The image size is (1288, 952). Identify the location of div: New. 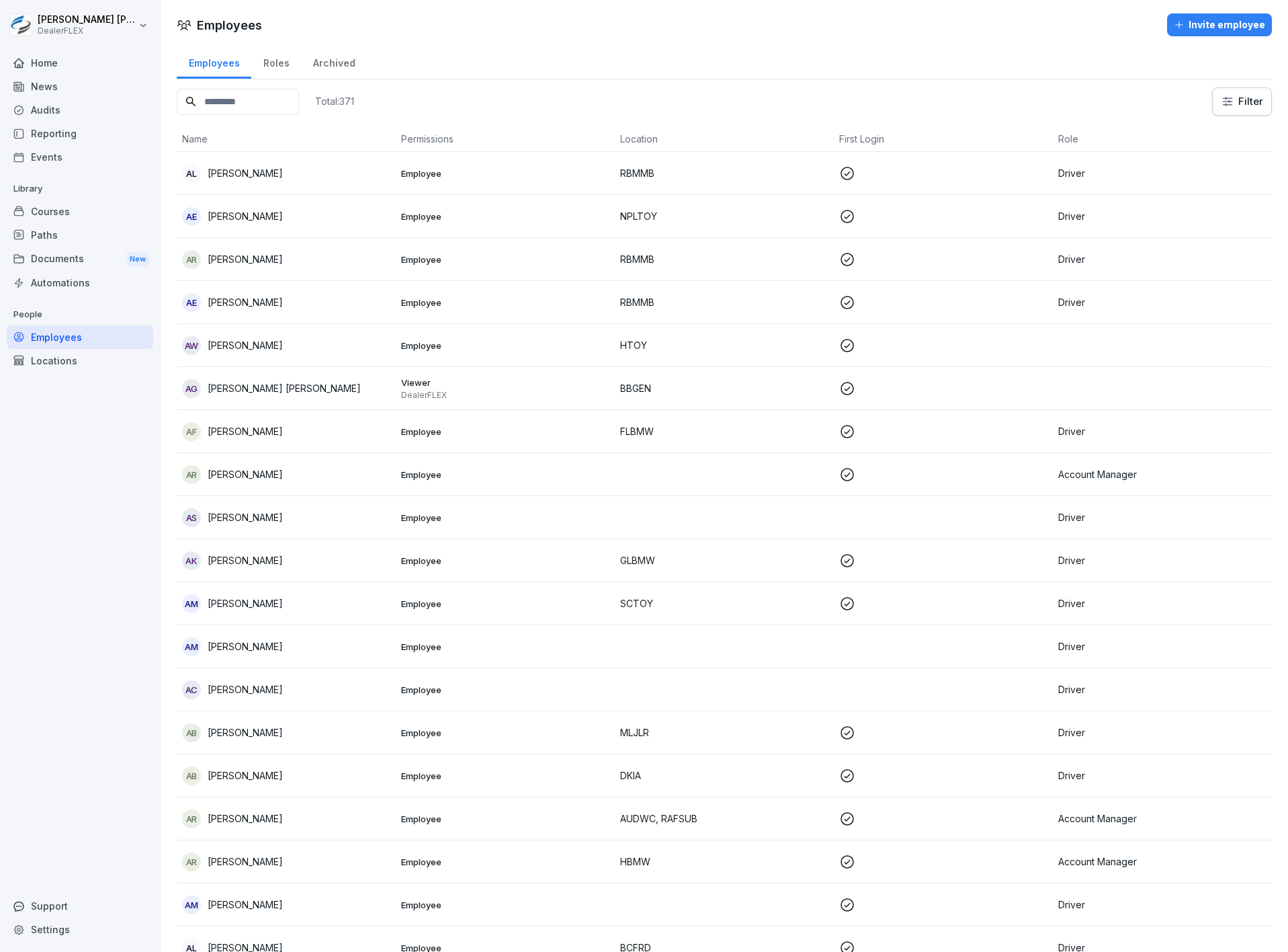
(137, 259).